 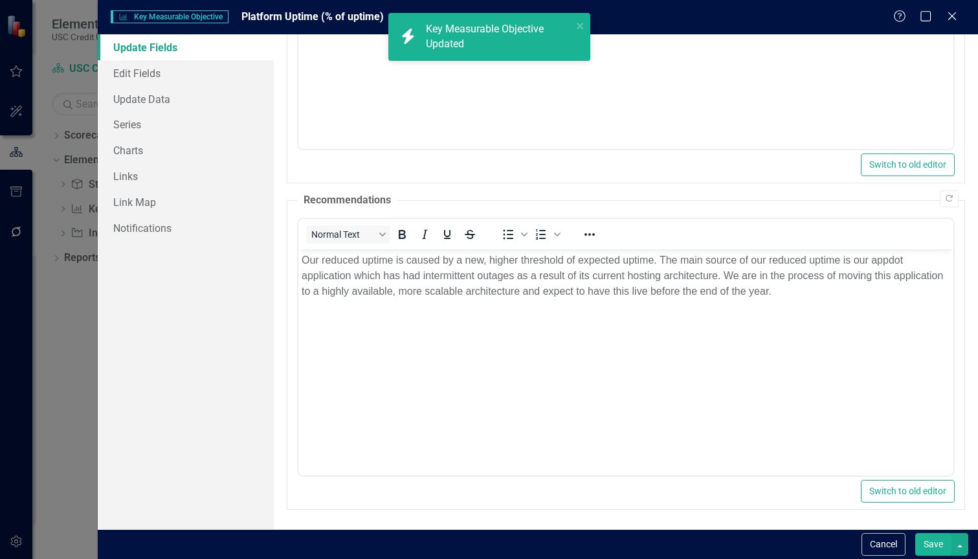 What do you see at coordinates (186, 176) in the screenshot?
I see `a: Links` at bounding box center [186, 176].